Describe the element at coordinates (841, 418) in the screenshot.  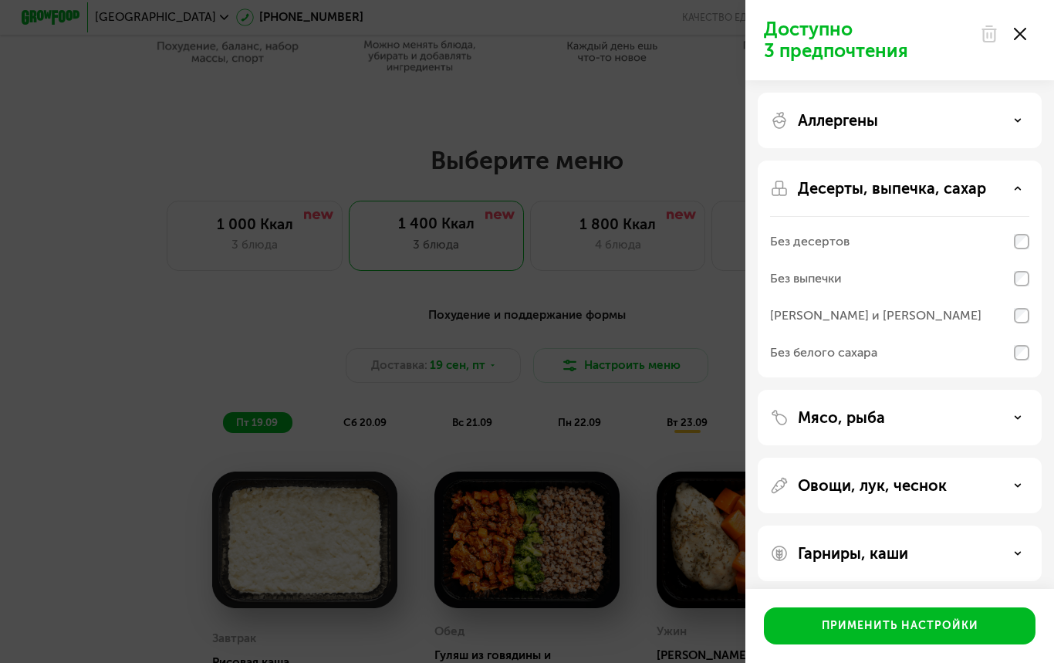
I see `p: Мясо, рыба` at that location.